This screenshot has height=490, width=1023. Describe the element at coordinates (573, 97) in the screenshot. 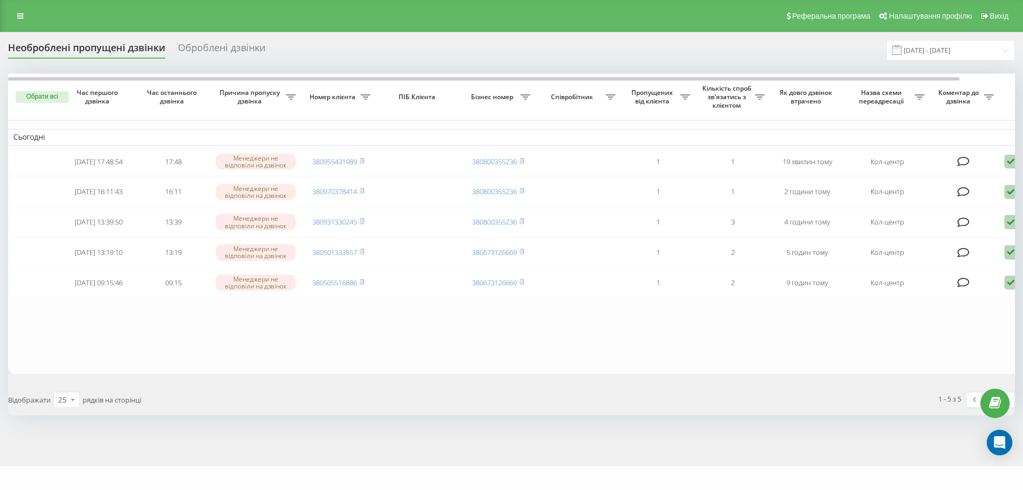

I see `span: Співробітник` at that location.